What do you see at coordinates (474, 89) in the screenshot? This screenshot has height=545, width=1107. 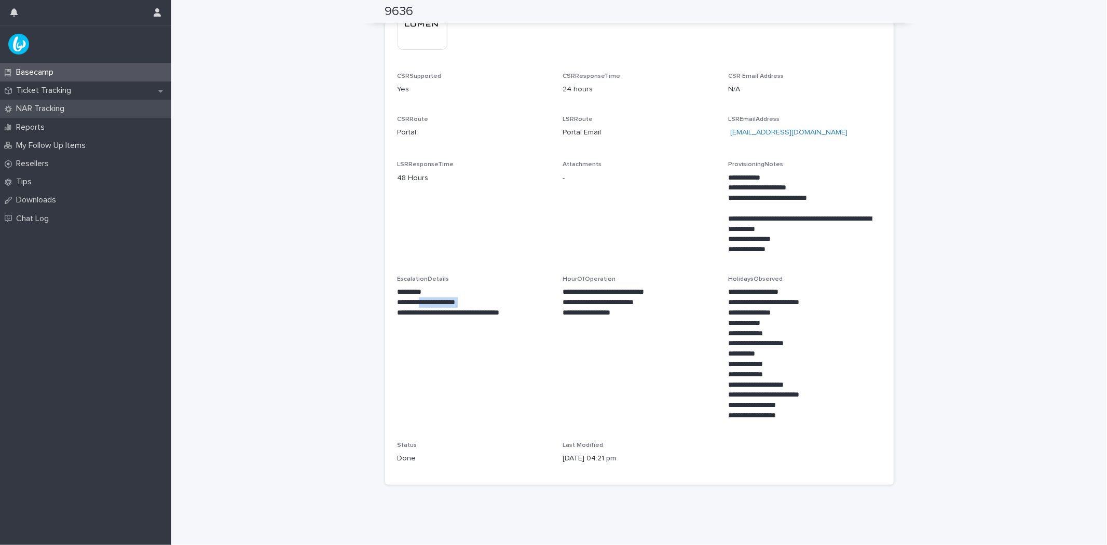 I see `p: Yes` at bounding box center [474, 89].